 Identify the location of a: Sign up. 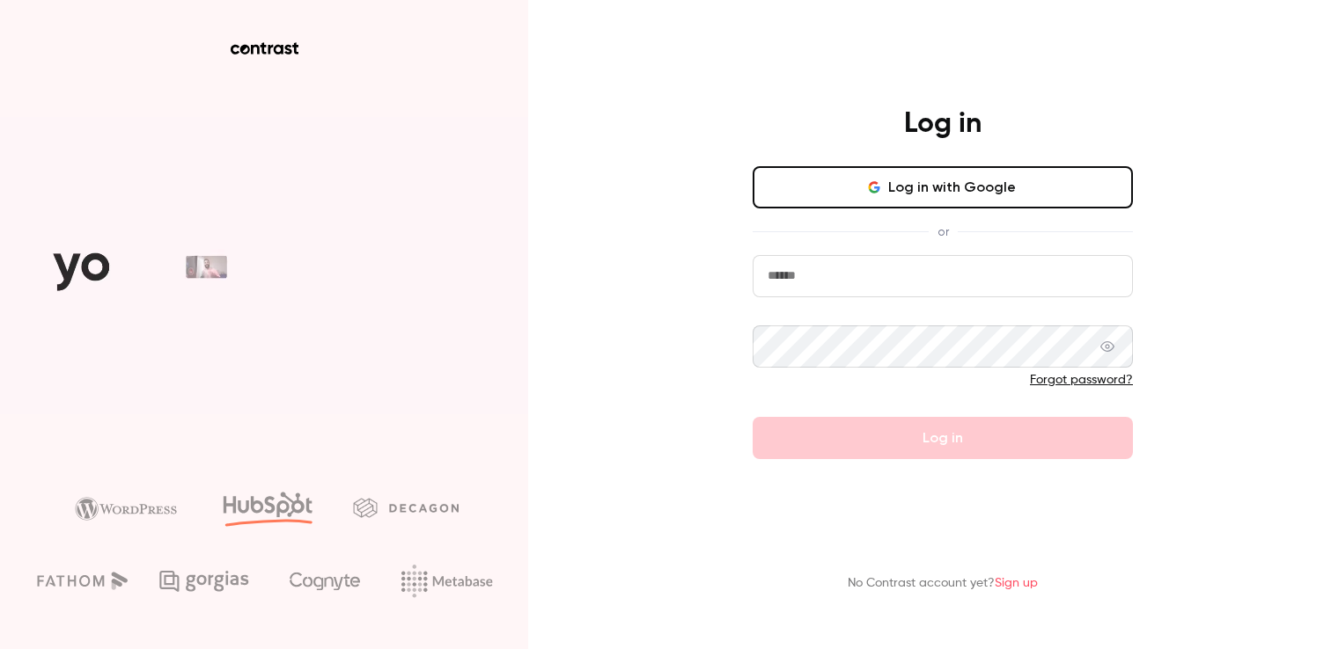
(1016, 583).